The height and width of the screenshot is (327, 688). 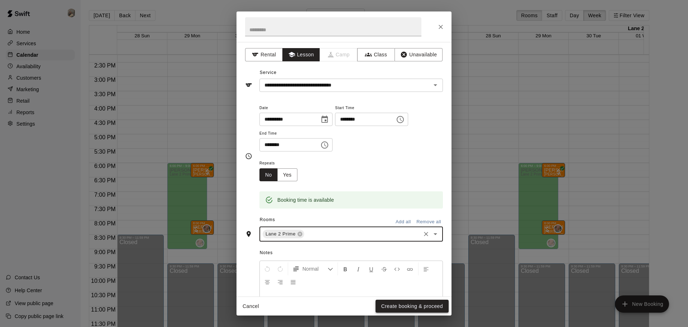 What do you see at coordinates (267, 281) in the screenshot?
I see `button: Center Align` at bounding box center [267, 281].